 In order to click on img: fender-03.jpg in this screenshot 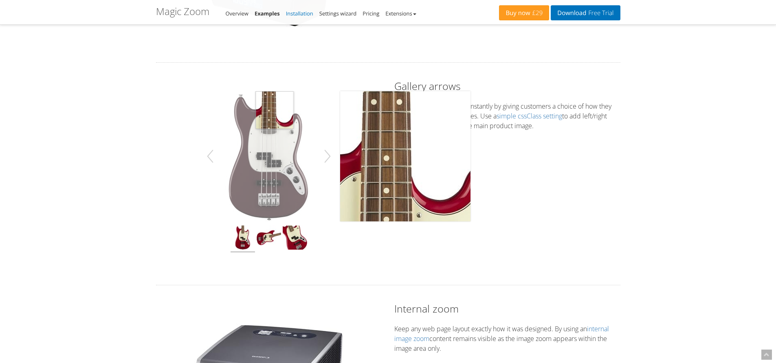, I will do `click(295, 239)`.